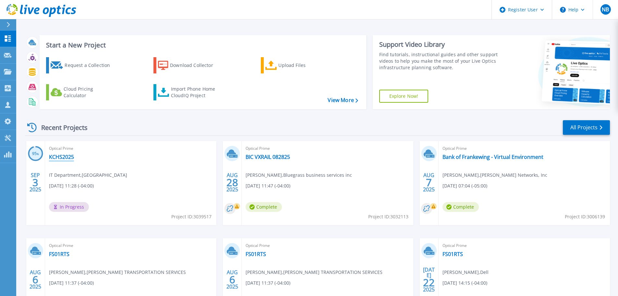 The image size is (618, 296). What do you see at coordinates (585, 216) in the screenshot?
I see `span: Project ID: 3006139` at bounding box center [585, 216].